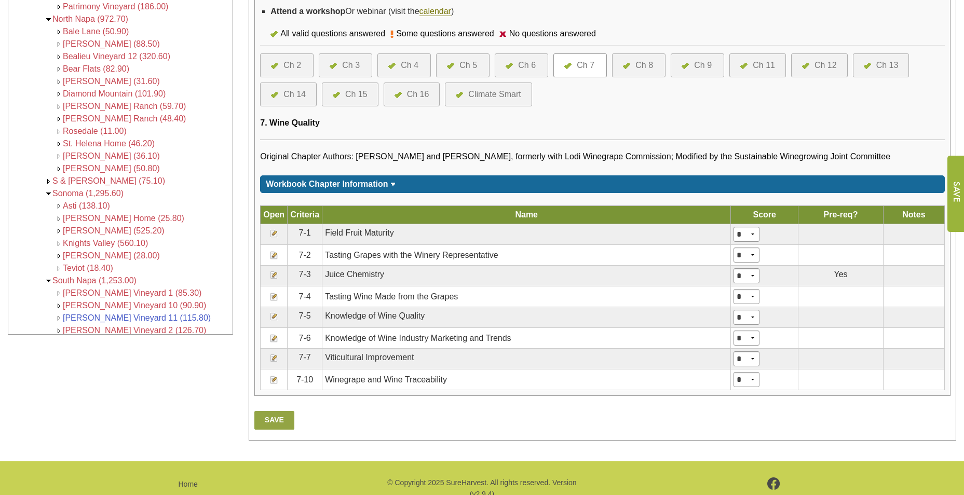  I want to click on span: North Napa (972.70), so click(90, 19).